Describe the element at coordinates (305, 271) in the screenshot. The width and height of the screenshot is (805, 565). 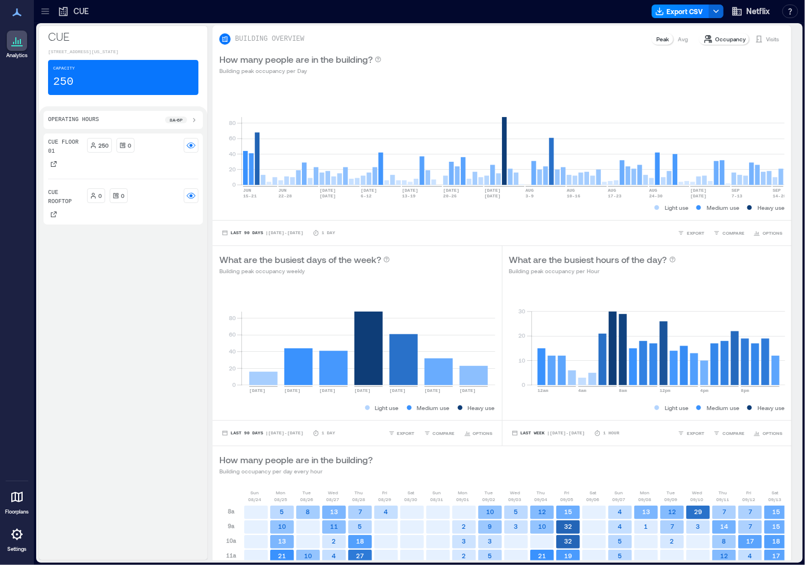
I see `p: Building peak occupancy weekly` at that location.